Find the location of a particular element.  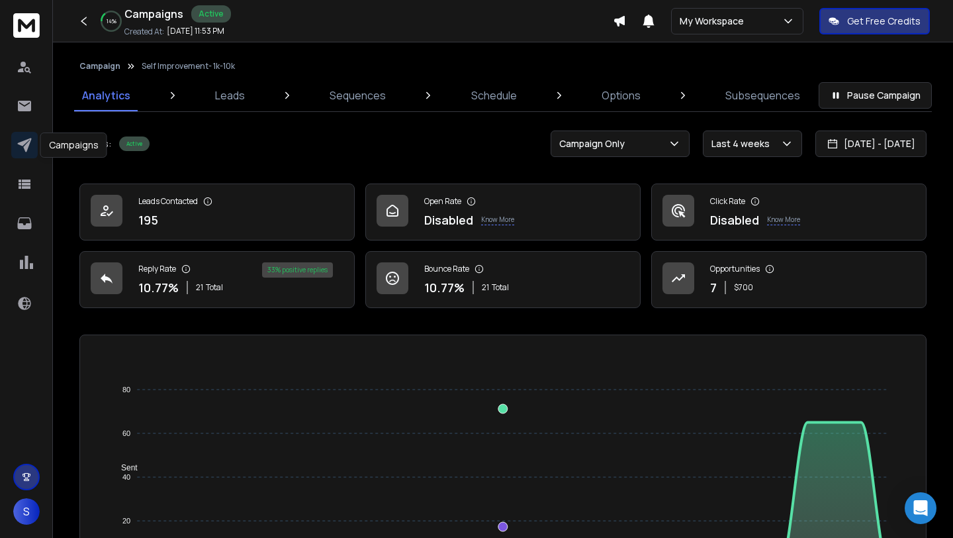

tspan: 20 is located at coordinates (126, 520).